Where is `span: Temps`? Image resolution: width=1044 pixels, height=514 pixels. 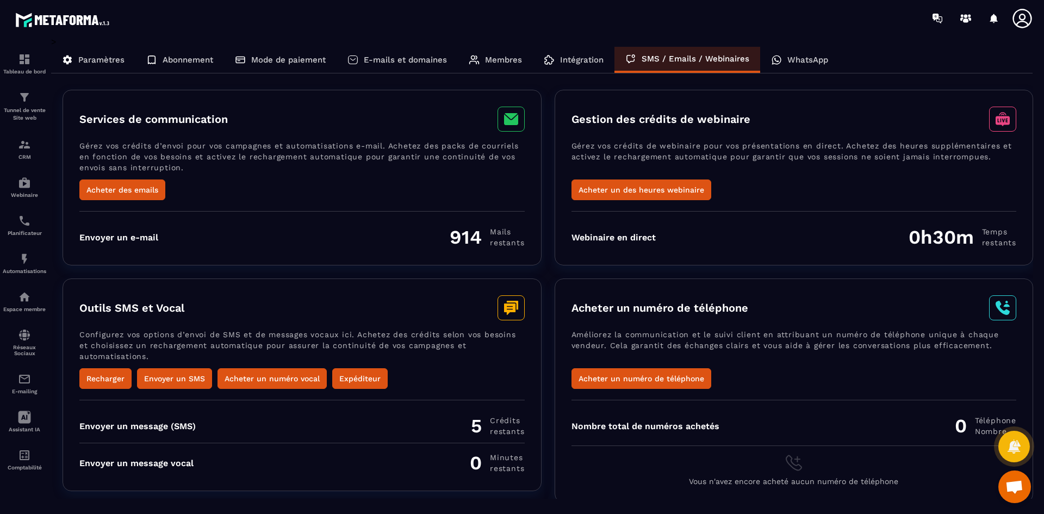
span: Temps is located at coordinates (999, 232).